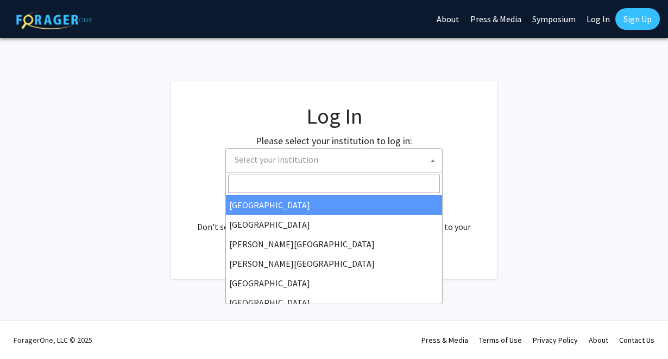 Image resolution: width=668 pixels, height=359 pixels. I want to click on a: Contact Us, so click(636, 340).